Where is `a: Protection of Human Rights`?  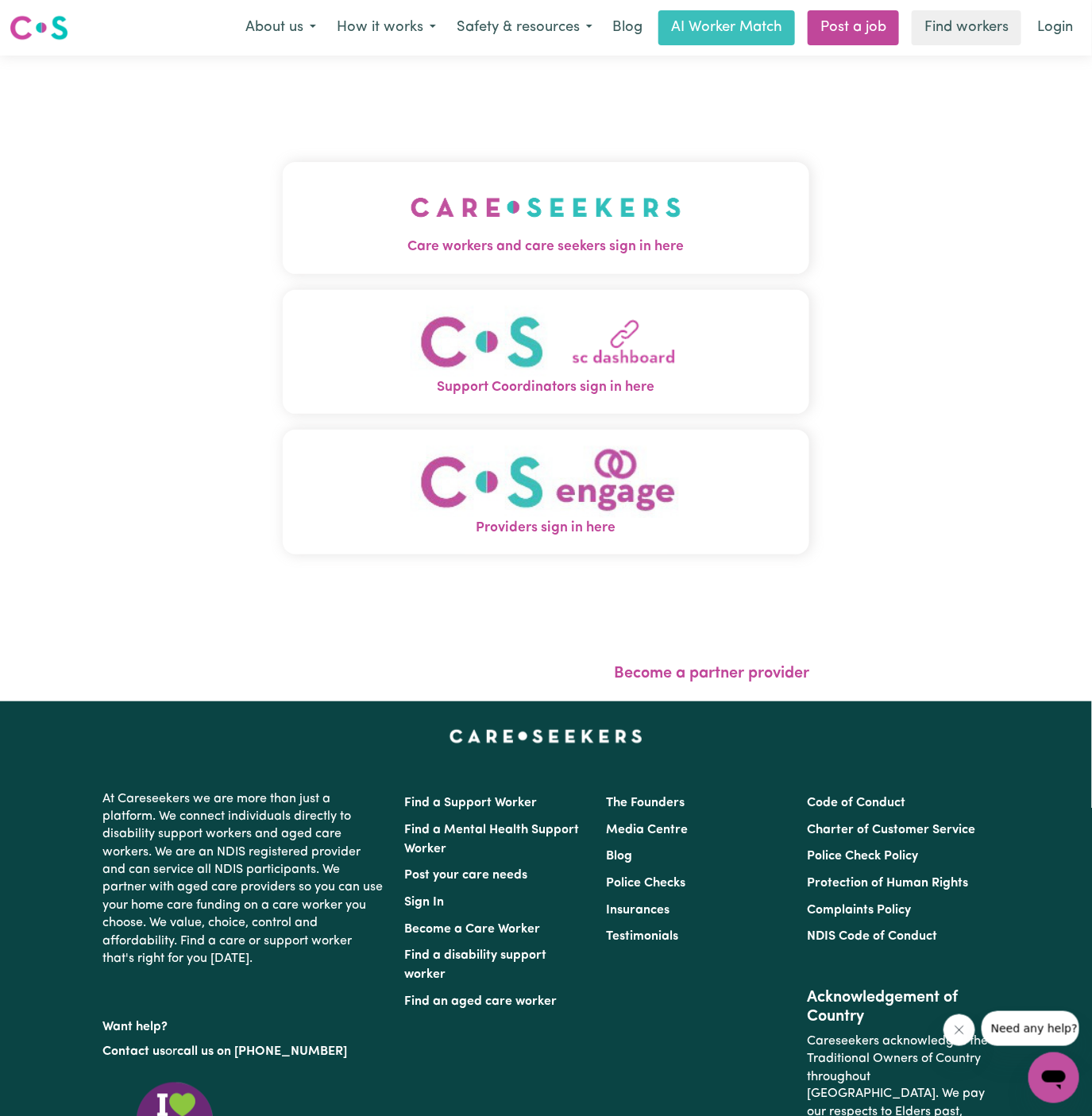 a: Protection of Human Rights is located at coordinates (887, 884).